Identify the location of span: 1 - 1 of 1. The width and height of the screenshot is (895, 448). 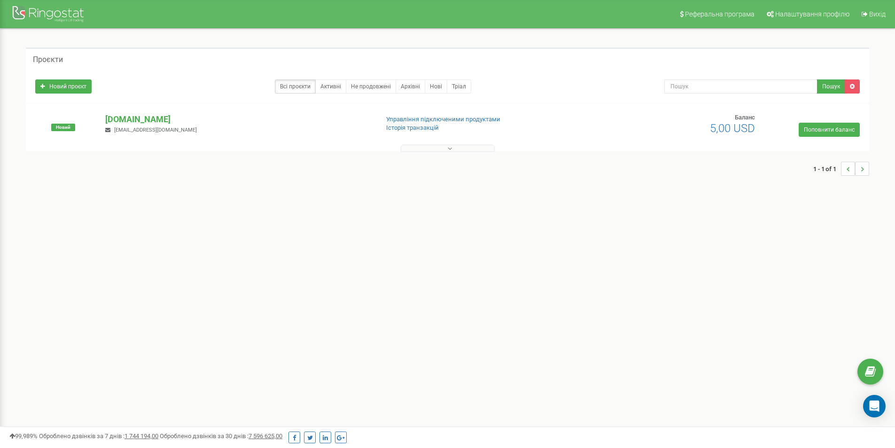
(827, 169).